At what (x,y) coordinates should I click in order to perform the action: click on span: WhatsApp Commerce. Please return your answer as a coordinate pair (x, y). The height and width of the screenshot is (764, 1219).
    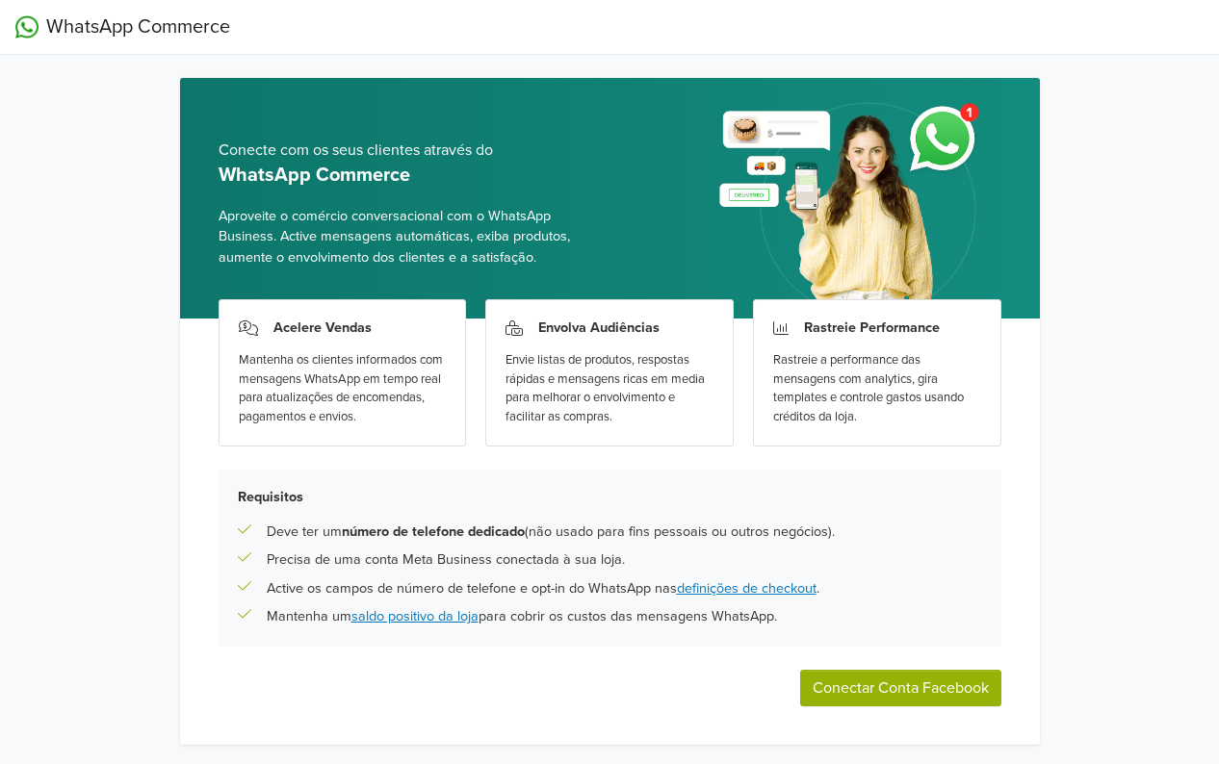
    Looking at the image, I should click on (138, 27).